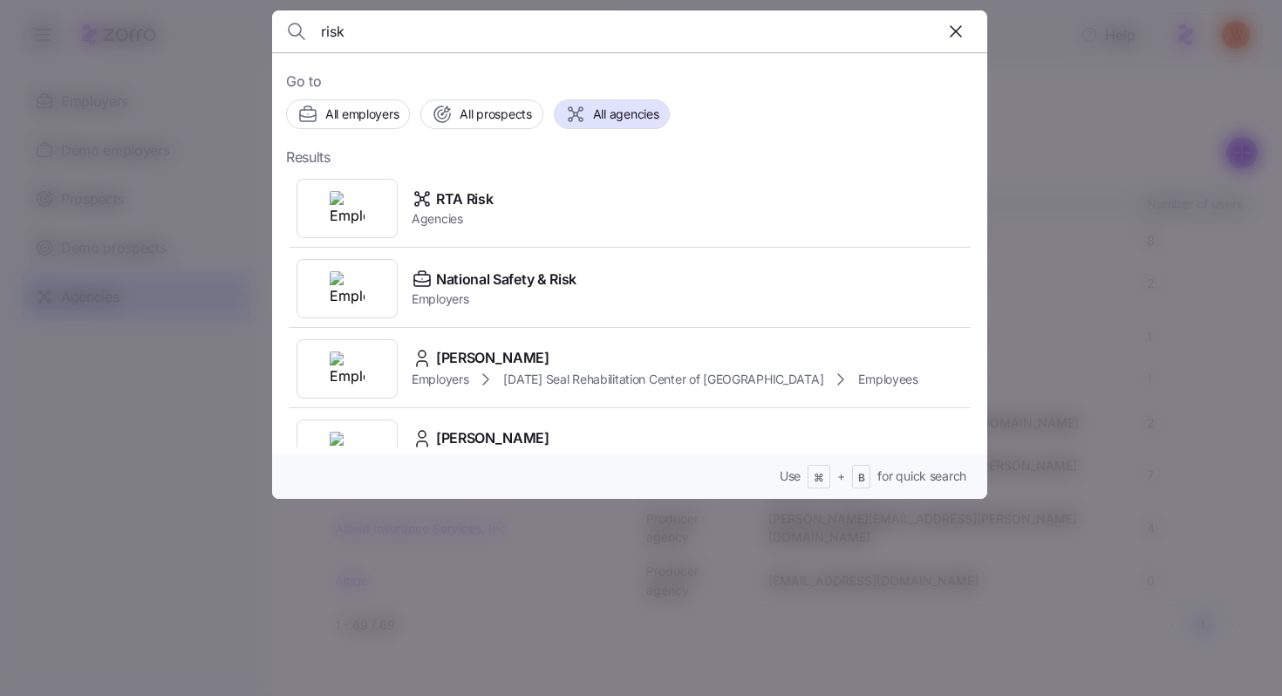 Image resolution: width=1282 pixels, height=696 pixels. I want to click on span: B, so click(861, 478).